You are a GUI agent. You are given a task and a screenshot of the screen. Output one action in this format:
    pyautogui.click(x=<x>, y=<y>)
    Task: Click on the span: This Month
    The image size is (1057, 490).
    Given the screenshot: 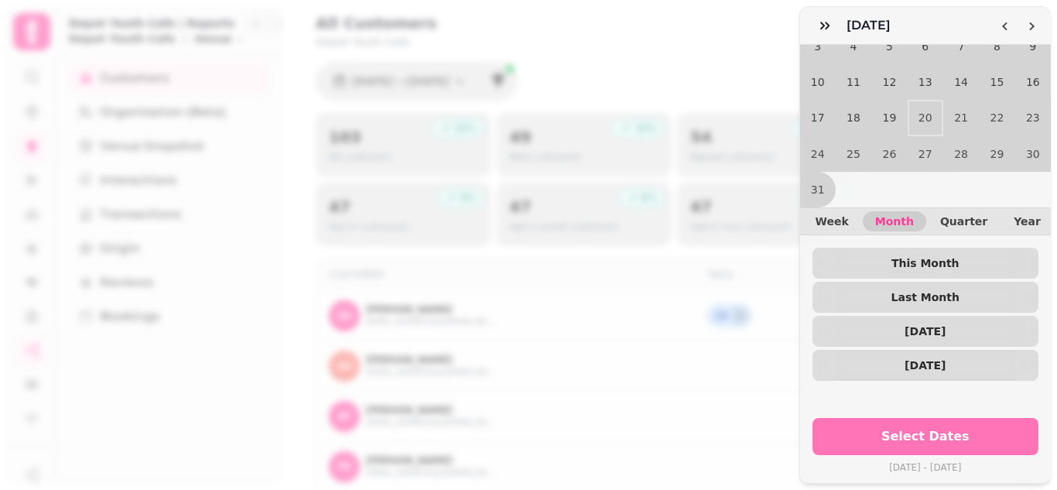 What is the action you would take?
    pyautogui.click(x=925, y=263)
    